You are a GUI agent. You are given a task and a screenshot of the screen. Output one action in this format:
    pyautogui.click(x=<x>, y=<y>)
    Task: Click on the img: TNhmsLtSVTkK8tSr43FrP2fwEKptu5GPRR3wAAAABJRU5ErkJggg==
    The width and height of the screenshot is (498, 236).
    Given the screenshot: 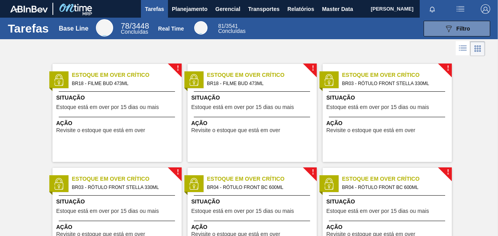 What is the action you would take?
    pyautogui.click(x=29, y=9)
    